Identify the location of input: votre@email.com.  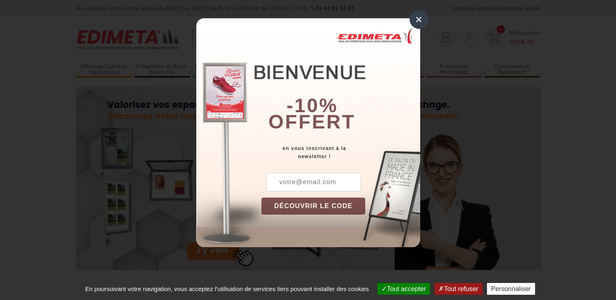
(313, 182).